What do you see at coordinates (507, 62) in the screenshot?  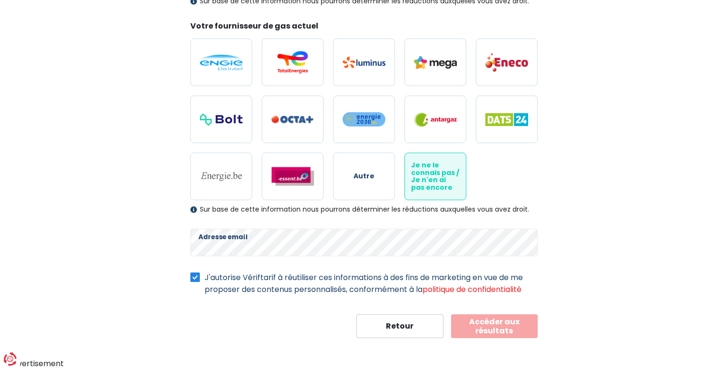 I see `img: Eneco` at bounding box center [507, 62].